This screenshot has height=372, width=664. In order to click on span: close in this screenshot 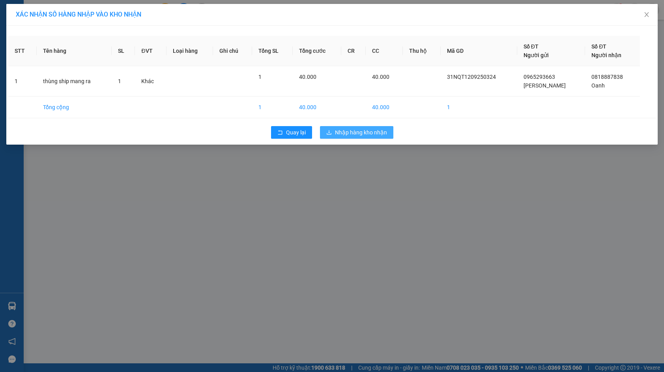, I will do `click(647, 15)`.